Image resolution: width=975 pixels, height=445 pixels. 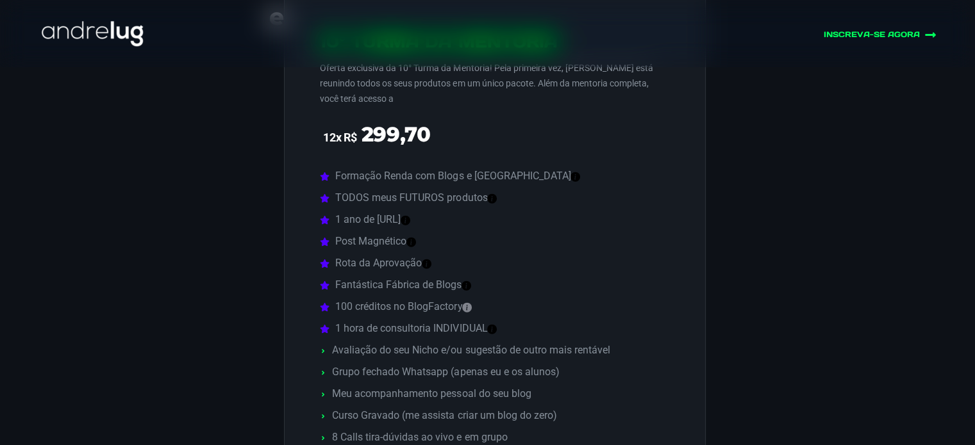 I want to click on a: INSCREVA-SE AGORA, so click(x=799, y=35).